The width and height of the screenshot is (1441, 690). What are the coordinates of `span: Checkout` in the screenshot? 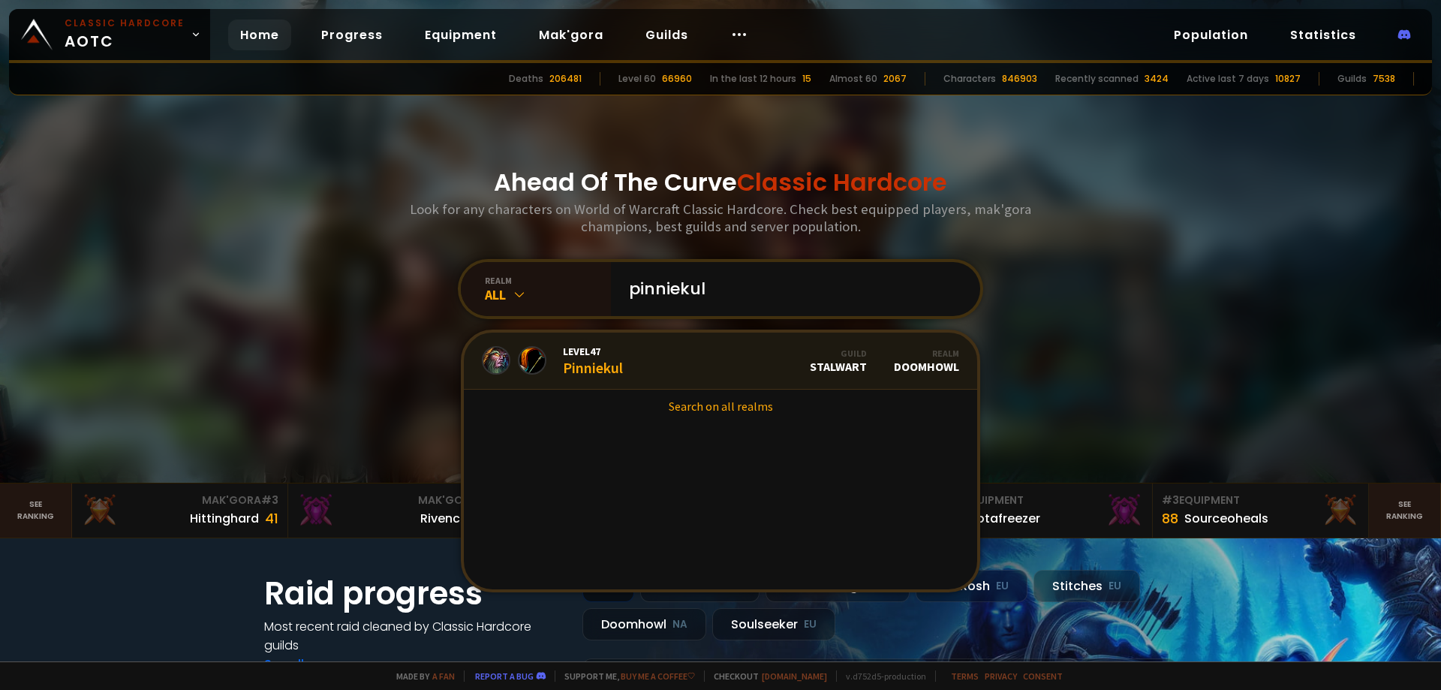 It's located at (765, 675).